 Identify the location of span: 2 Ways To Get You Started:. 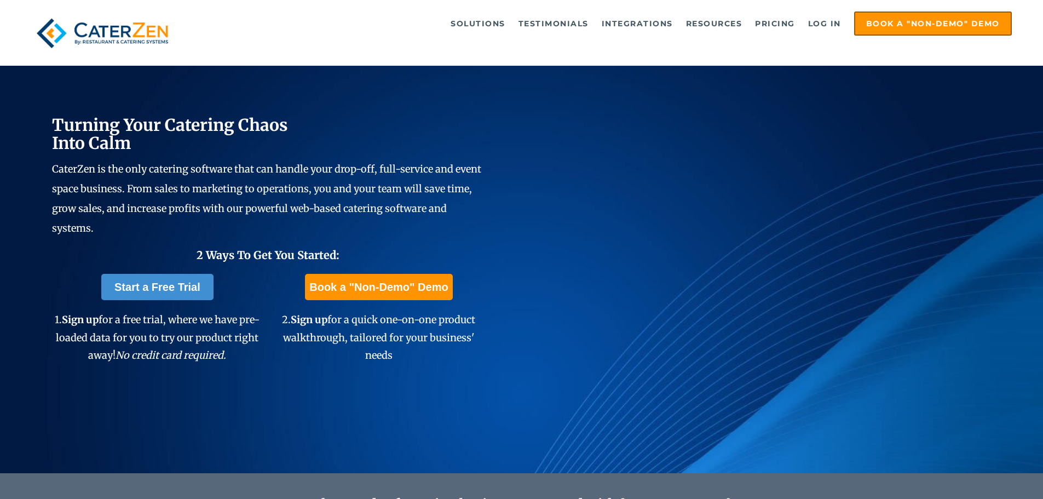
(268, 255).